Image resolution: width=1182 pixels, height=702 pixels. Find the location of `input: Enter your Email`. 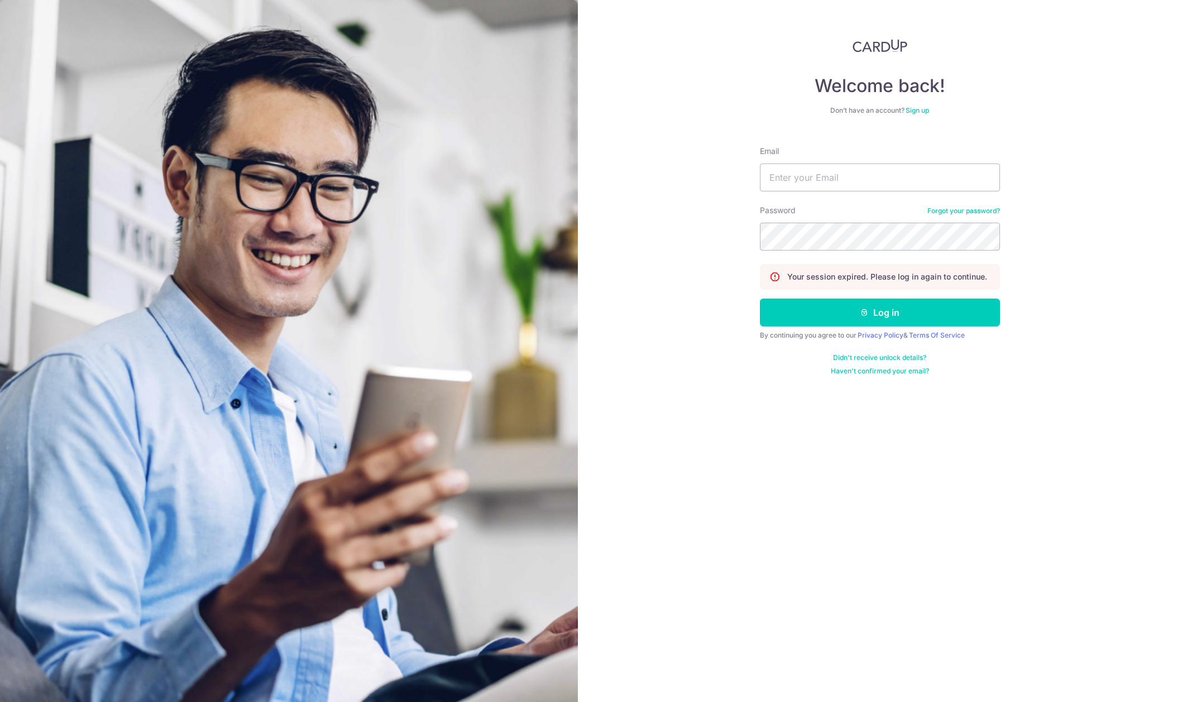

input: Enter your Email is located at coordinates (880, 178).